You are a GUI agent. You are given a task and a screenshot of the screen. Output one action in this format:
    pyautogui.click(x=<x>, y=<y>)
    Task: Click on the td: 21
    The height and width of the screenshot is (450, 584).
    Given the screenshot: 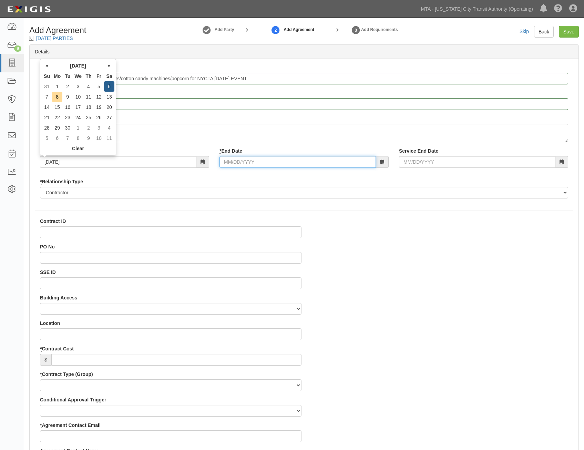 What is the action you would take?
    pyautogui.click(x=47, y=117)
    